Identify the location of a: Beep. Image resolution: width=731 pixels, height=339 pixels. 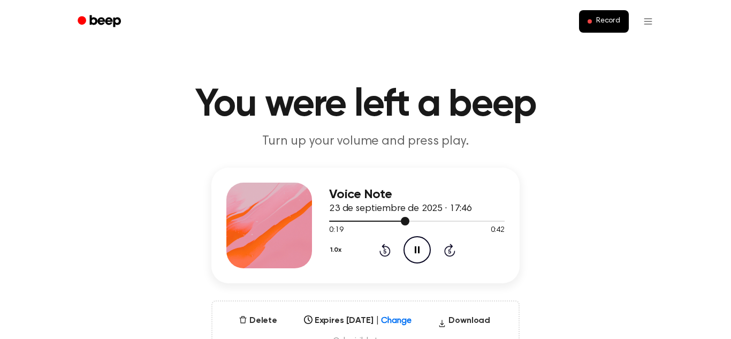
(100, 21).